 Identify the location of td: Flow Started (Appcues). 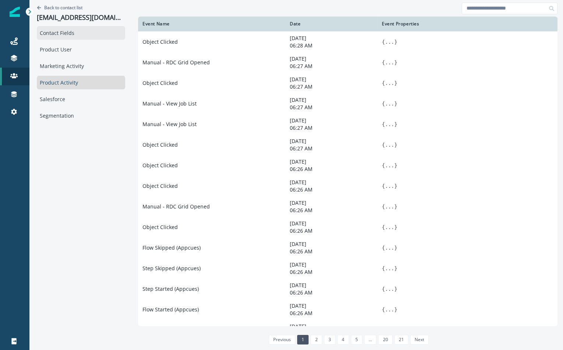
(212, 310).